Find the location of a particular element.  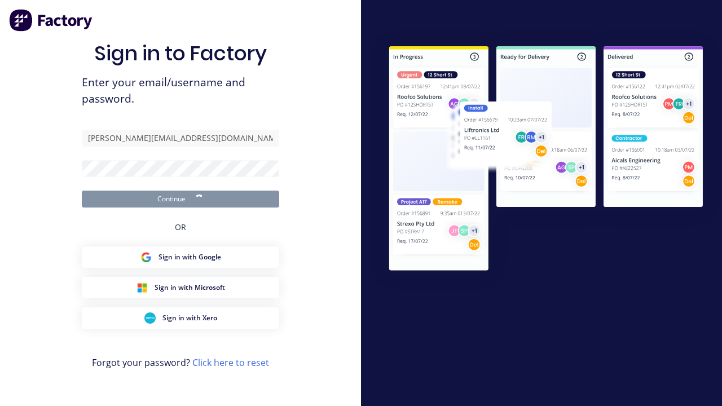

div: OR is located at coordinates (181, 227).